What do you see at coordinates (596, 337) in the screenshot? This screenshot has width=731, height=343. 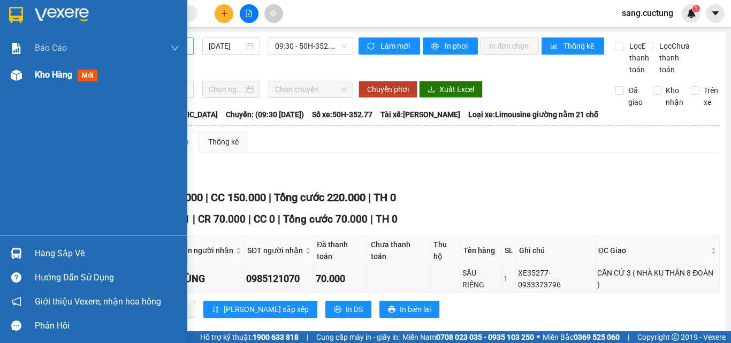 I see `strong: 0369 525 060` at bounding box center [596, 337].